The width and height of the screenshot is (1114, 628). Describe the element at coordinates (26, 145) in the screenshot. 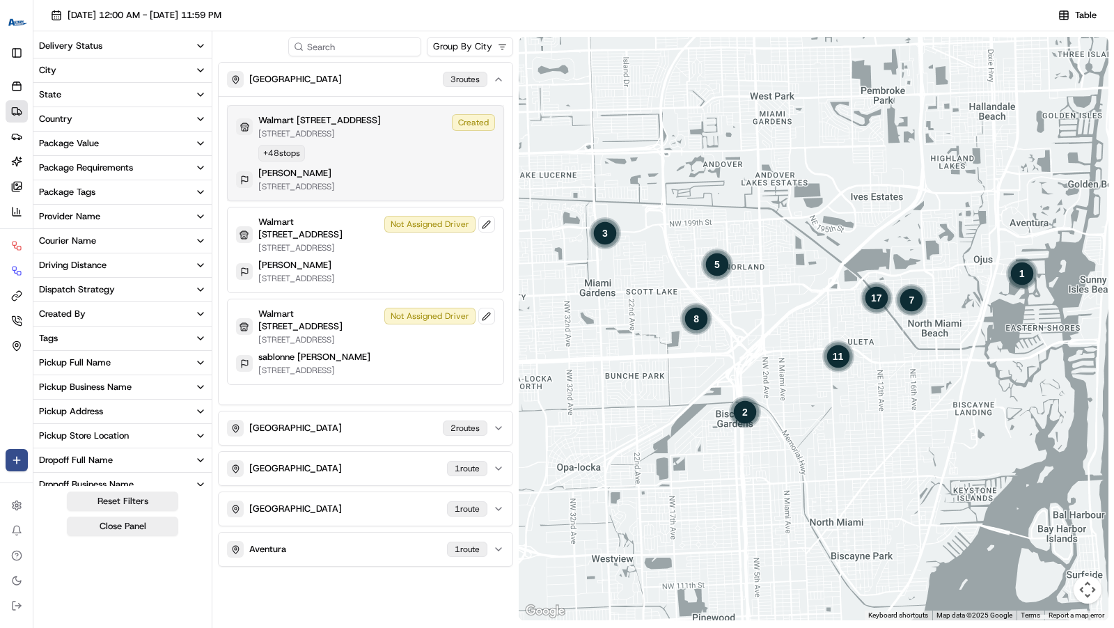

I see `img: 1736555255976-a54dd68f-1ca7-489b-9aae-adbdc363a1c4` at that location.